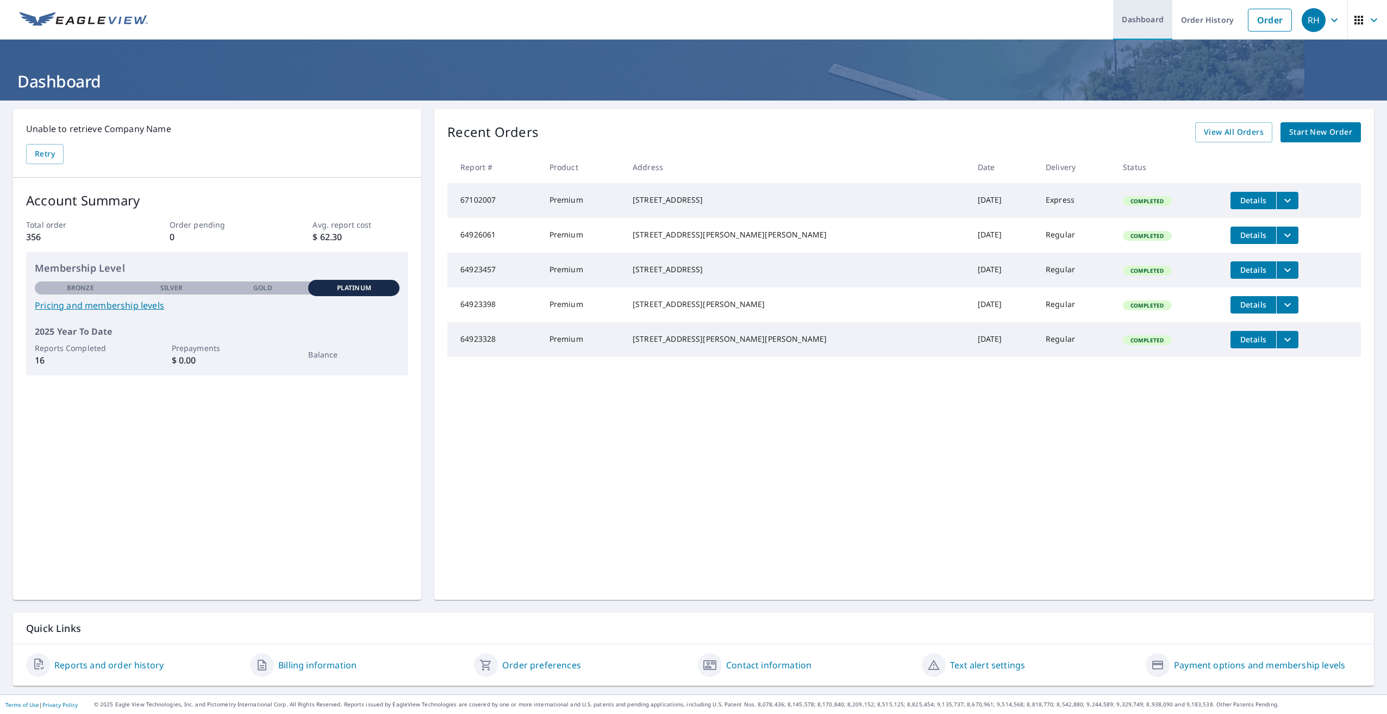  What do you see at coordinates (494, 235) in the screenshot?
I see `td: 64926061` at bounding box center [494, 235].